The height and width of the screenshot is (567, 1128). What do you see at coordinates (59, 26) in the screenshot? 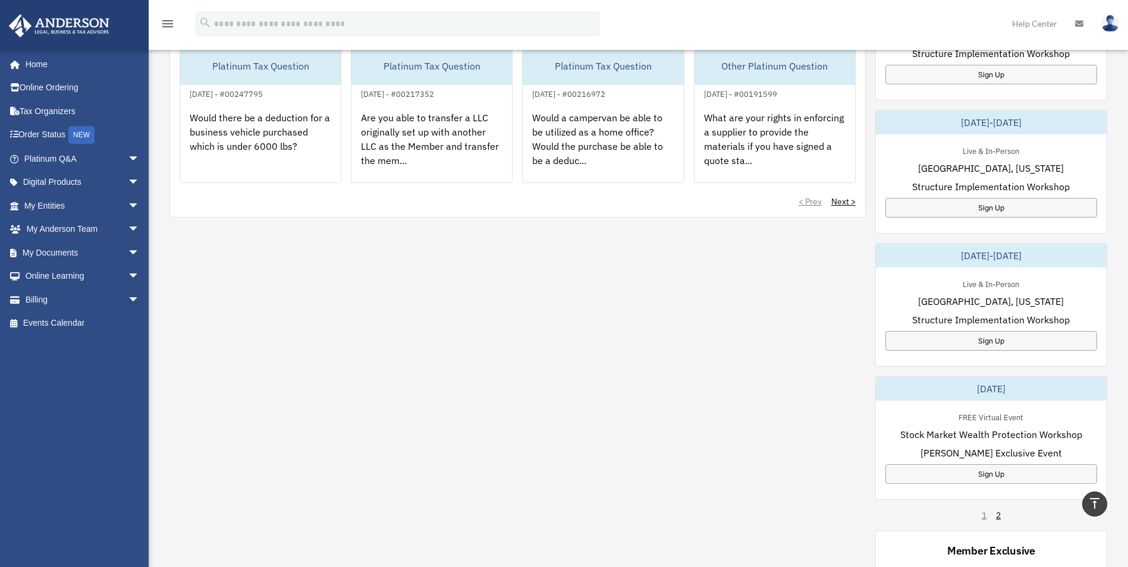
I see `img: Anderson Advisors Platinum Portal` at bounding box center [59, 26].